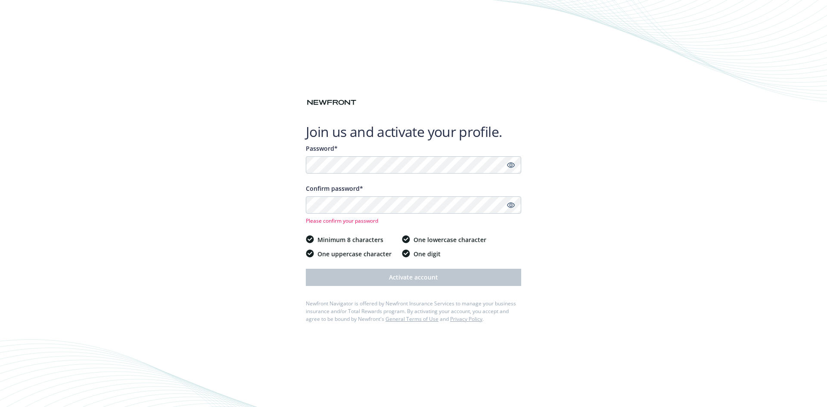 Image resolution: width=827 pixels, height=407 pixels. I want to click on h1: Join us and activate your profile., so click(414, 132).